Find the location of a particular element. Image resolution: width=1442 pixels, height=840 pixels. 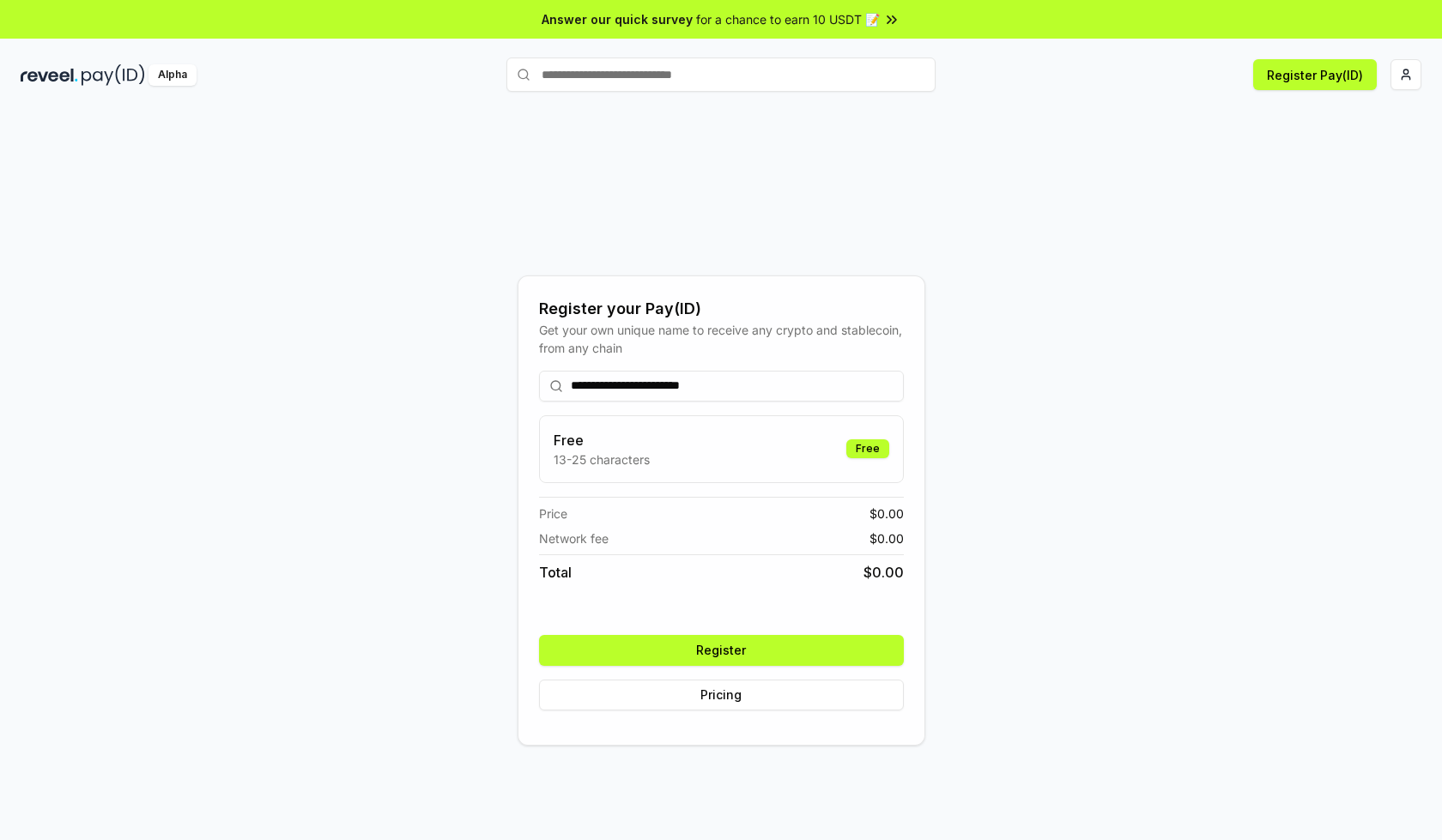

span: Price is located at coordinates (552, 513).